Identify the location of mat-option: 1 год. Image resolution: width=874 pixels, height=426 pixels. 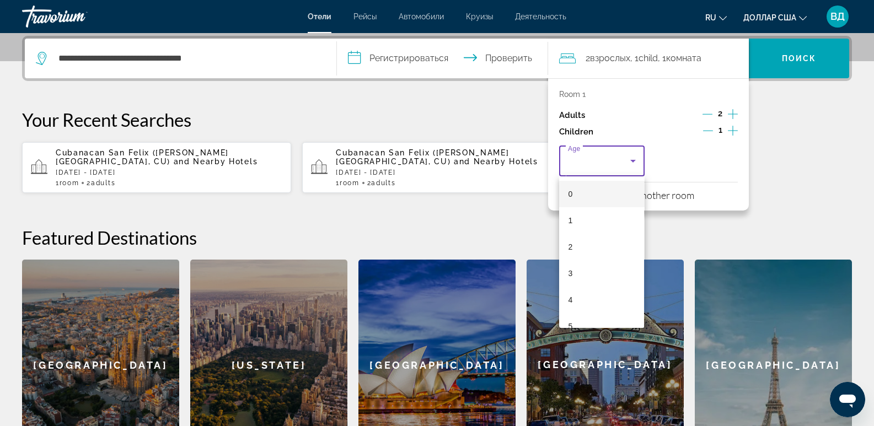
(602, 221).